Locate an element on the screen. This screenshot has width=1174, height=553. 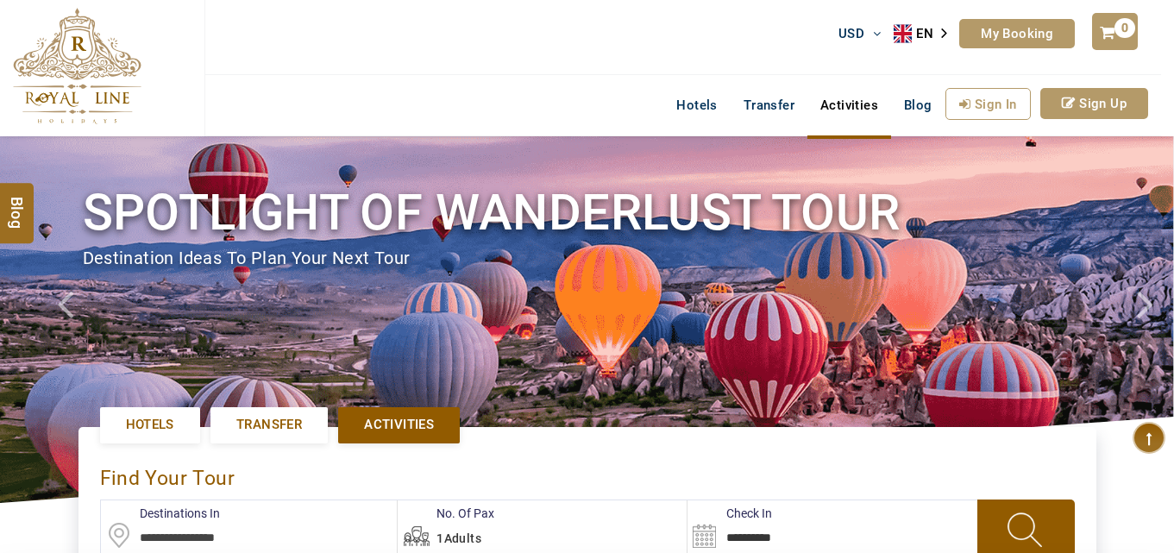
a: My Booking is located at coordinates (1017, 34).